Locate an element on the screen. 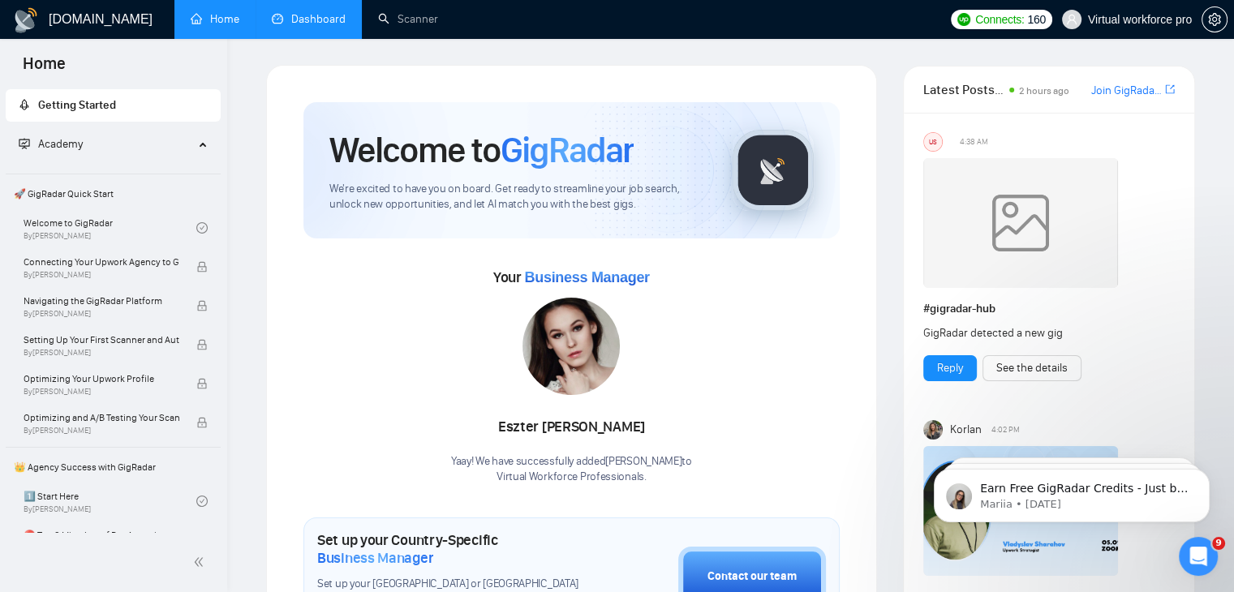  span: GigRadar is located at coordinates (567, 150).